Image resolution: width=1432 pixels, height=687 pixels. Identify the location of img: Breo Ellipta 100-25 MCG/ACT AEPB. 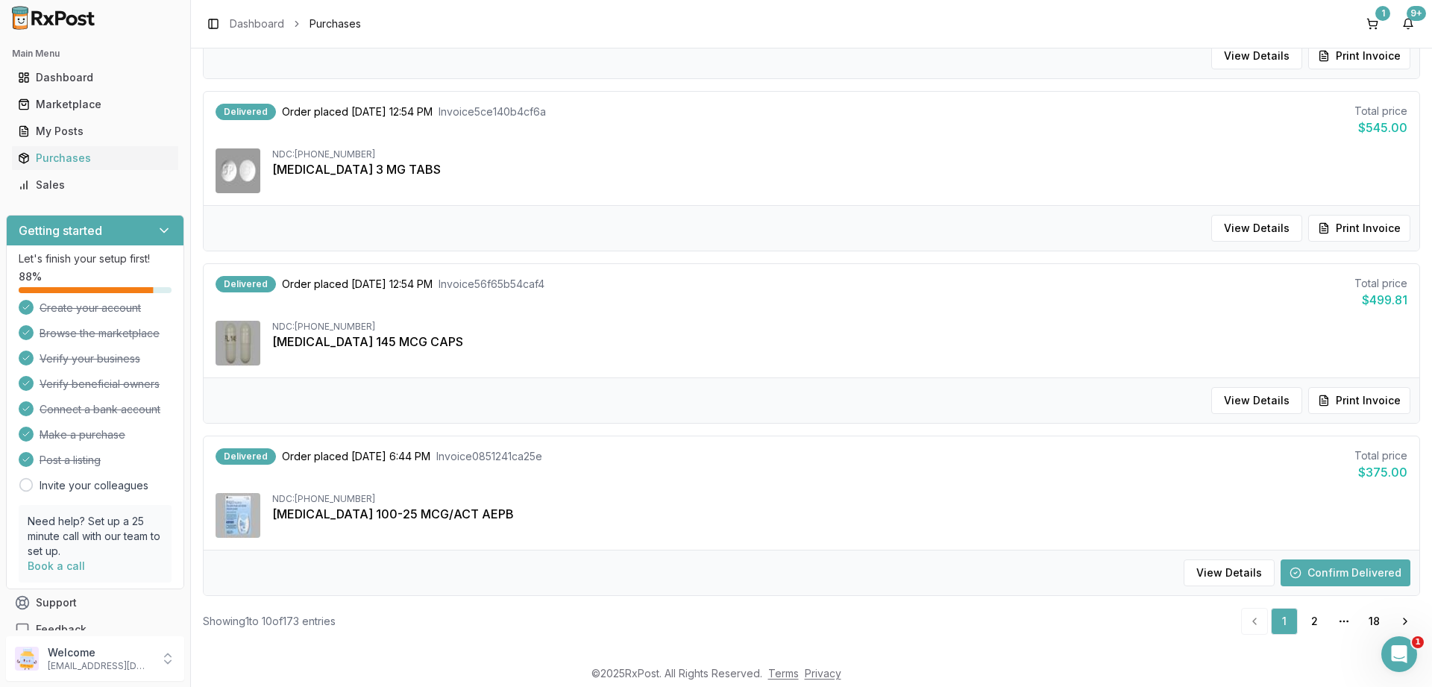
(238, 515).